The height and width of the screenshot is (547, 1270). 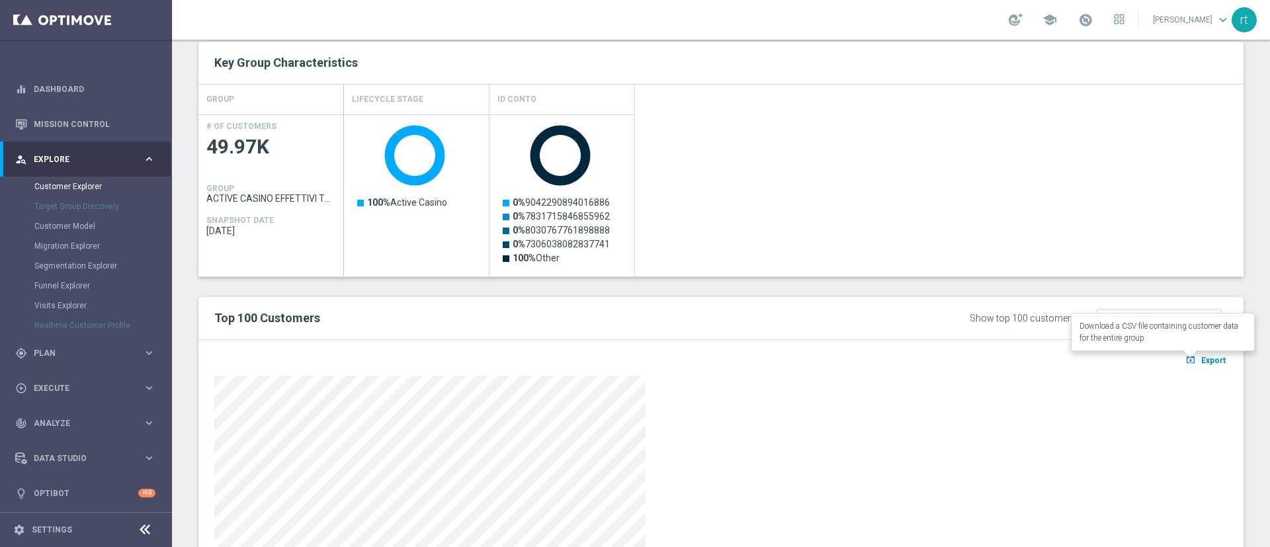 I want to click on span: Execute, so click(x=88, y=388).